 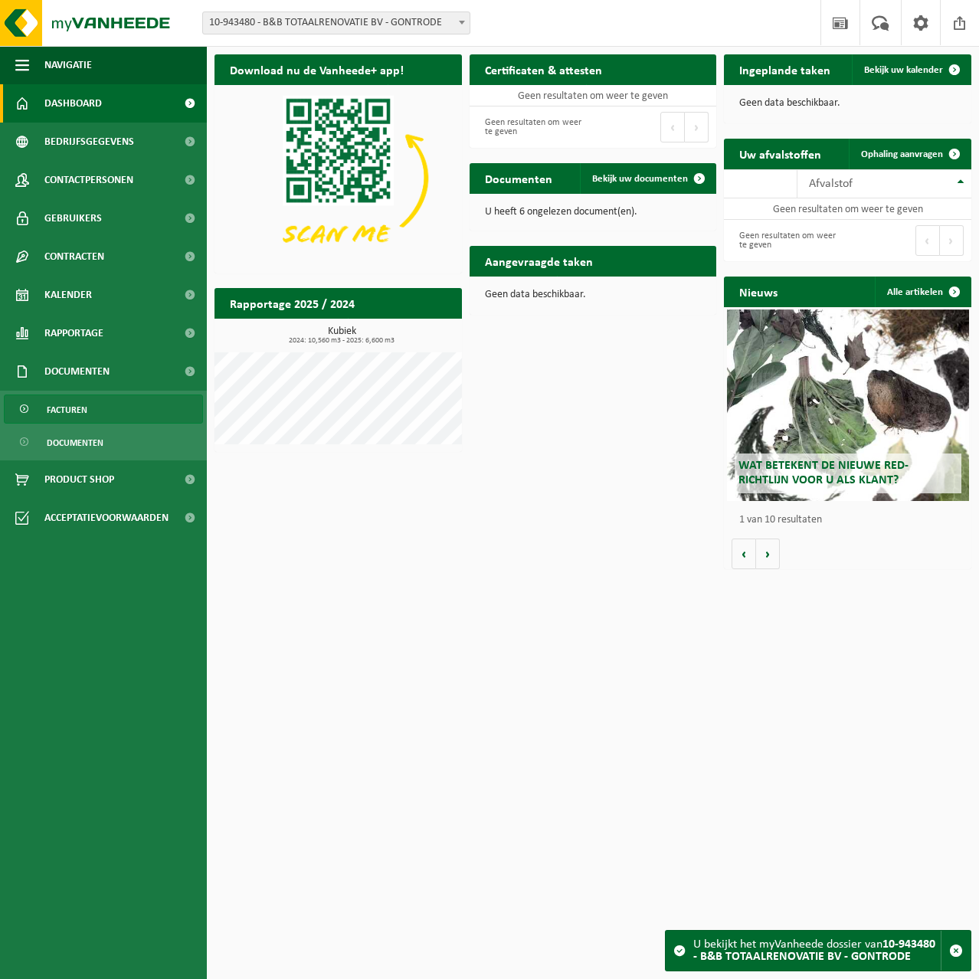 What do you see at coordinates (647, 179) in the screenshot?
I see `a: Bekijk uw documenten` at bounding box center [647, 179].